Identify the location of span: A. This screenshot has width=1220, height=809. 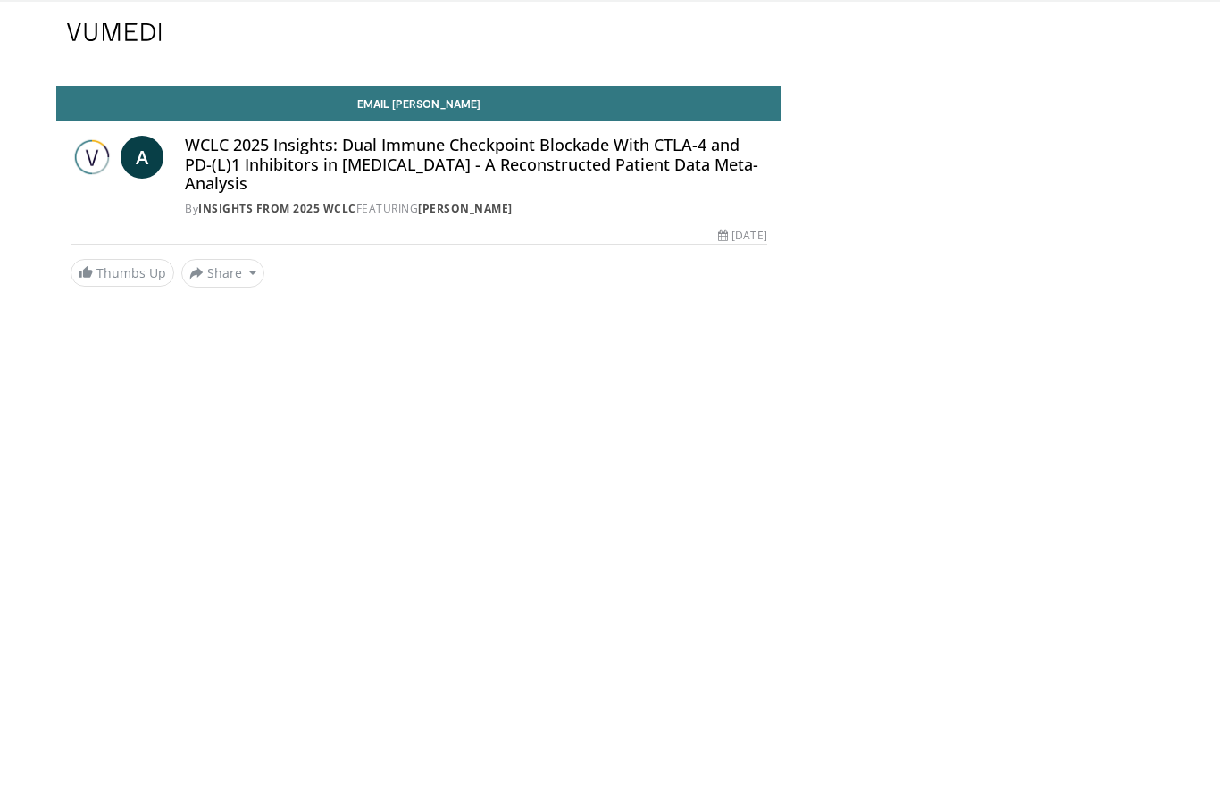
(142, 157).